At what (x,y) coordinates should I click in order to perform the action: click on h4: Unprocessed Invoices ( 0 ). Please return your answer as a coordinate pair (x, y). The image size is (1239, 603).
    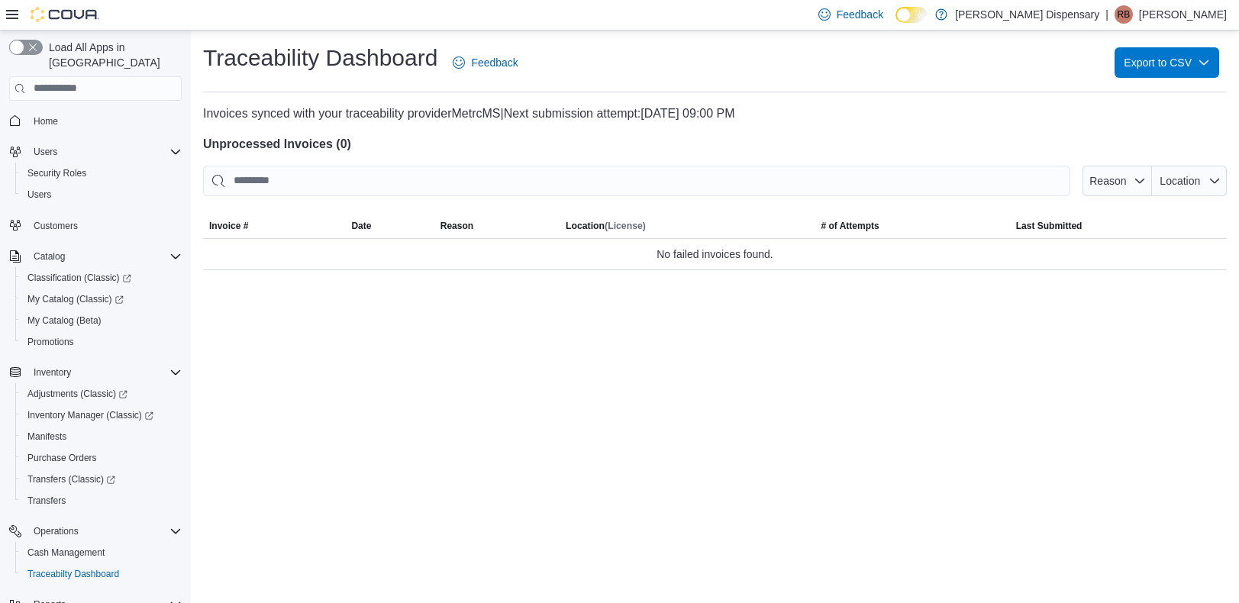
    Looking at the image, I should click on (714, 144).